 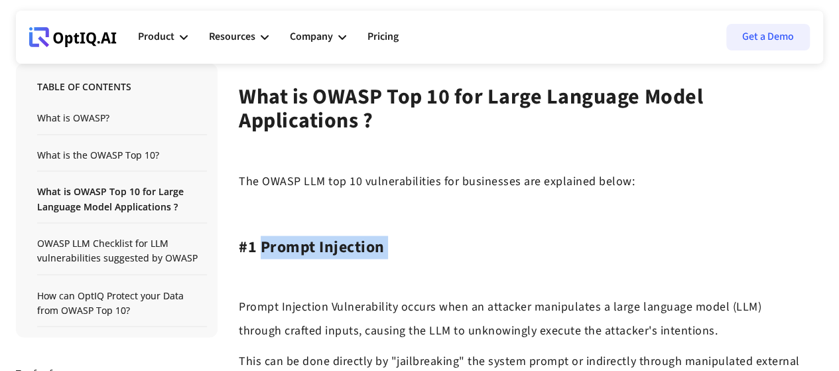 What do you see at coordinates (122, 302) in the screenshot?
I see `div: How can OptIQ Protect your Data from OWASP Top 10?` at bounding box center [122, 302].